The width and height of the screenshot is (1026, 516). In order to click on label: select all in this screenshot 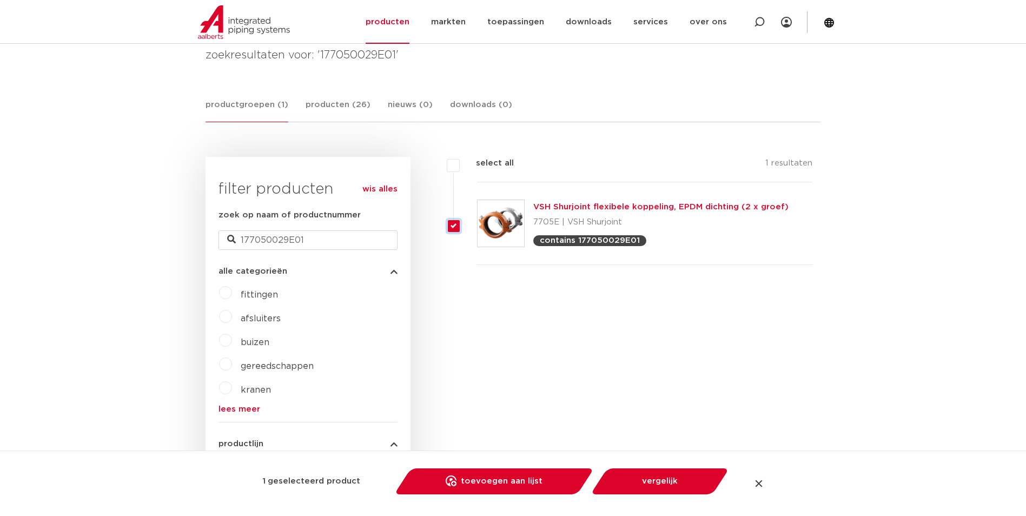, I will do `click(487, 163)`.